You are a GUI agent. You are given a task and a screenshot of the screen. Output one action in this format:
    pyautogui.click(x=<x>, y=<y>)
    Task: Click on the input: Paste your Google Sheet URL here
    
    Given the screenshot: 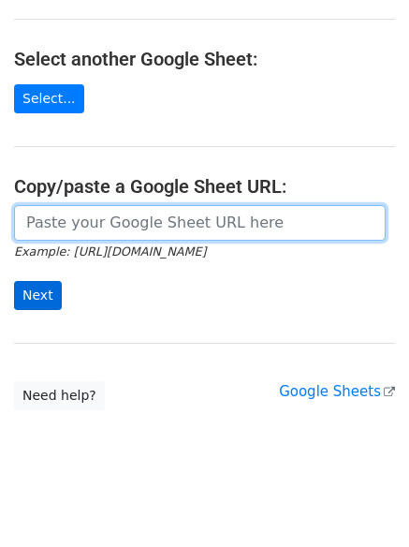 What is the action you would take?
    pyautogui.click(x=199, y=223)
    